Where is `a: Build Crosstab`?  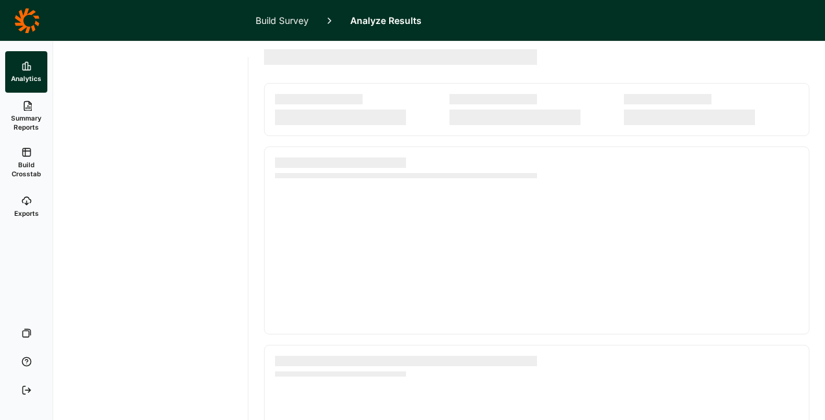
a: Build Crosstab is located at coordinates (26, 163).